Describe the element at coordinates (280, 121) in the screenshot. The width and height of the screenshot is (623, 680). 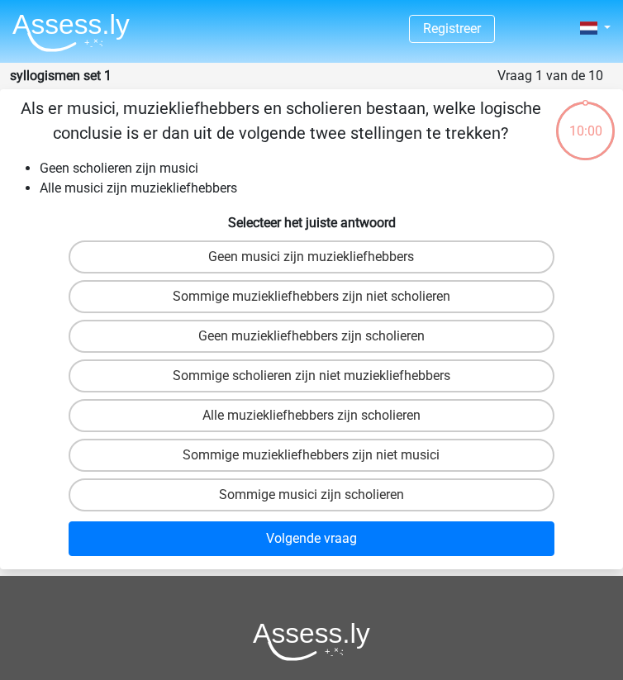
I see `p: Als er musici, muziekliefhebbers en scholieren bestaan, welke logische conclusie is er dan uit de...` at that location.